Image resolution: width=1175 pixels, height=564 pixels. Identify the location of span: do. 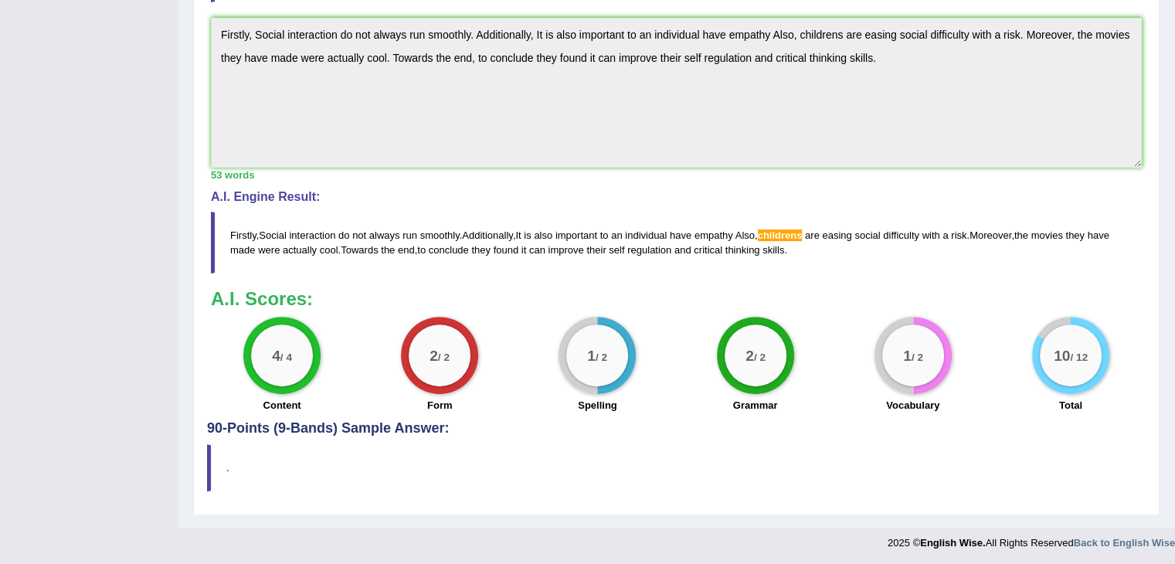
(344, 235).